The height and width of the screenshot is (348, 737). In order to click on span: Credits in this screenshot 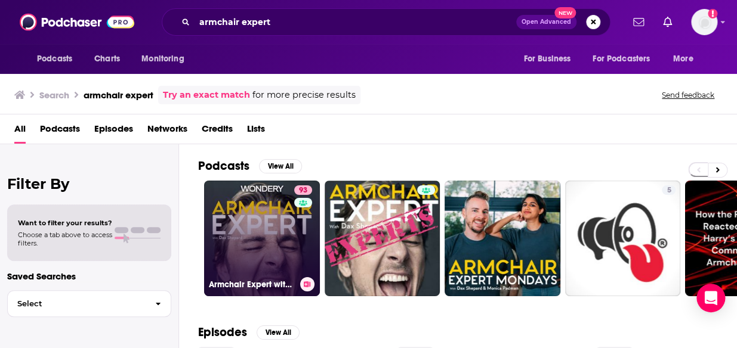, I will do `click(217, 131)`.